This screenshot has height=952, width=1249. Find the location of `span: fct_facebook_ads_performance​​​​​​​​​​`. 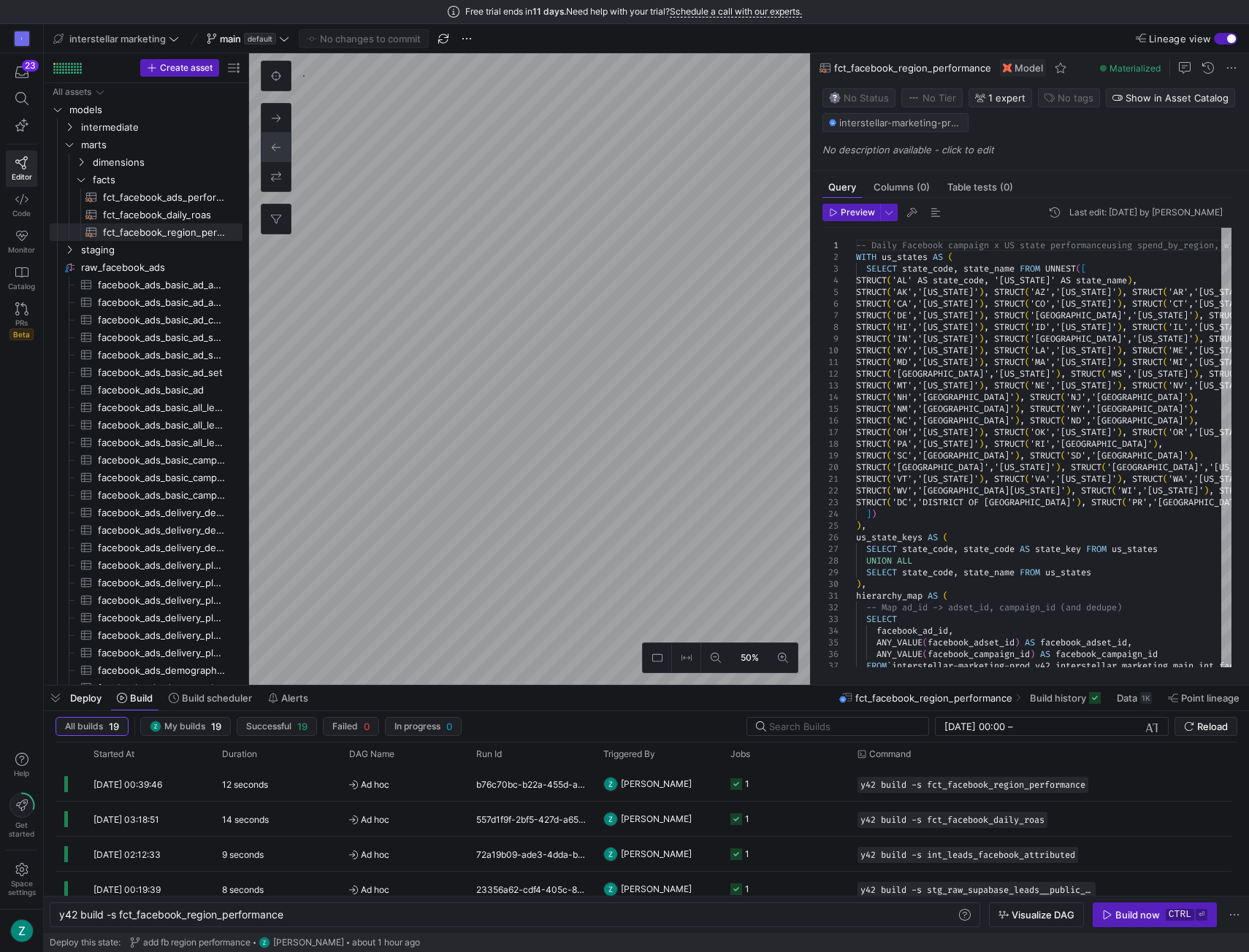

span: fct_facebook_ads_performance​​​​​​​​​​ is located at coordinates (164, 197).